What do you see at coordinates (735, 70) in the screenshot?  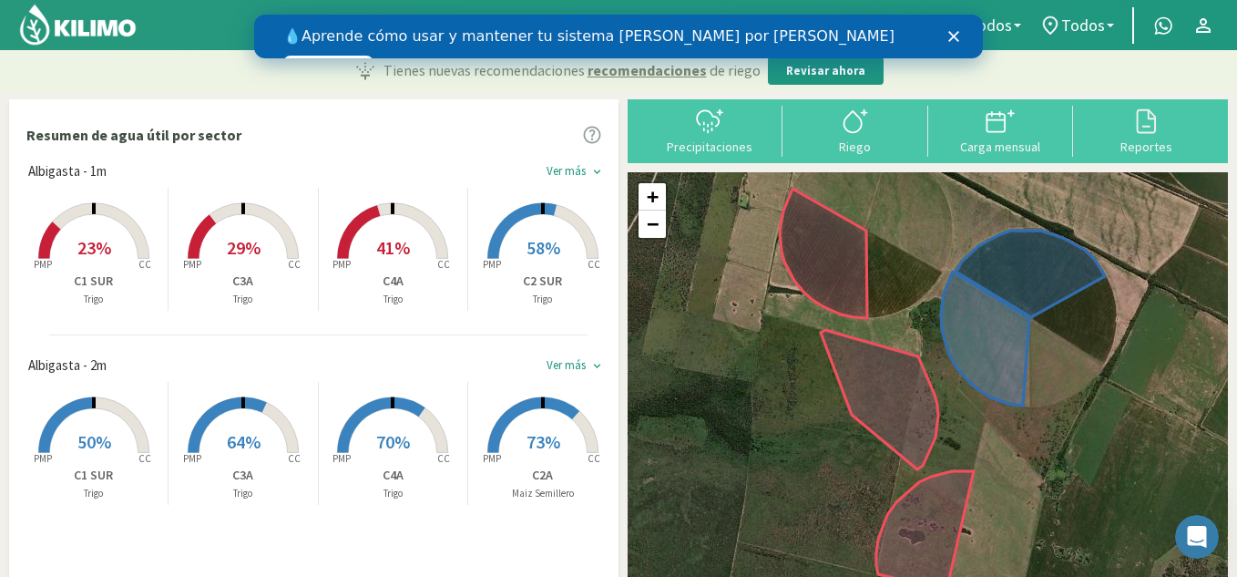 I see `span: de riego` at bounding box center [735, 70].